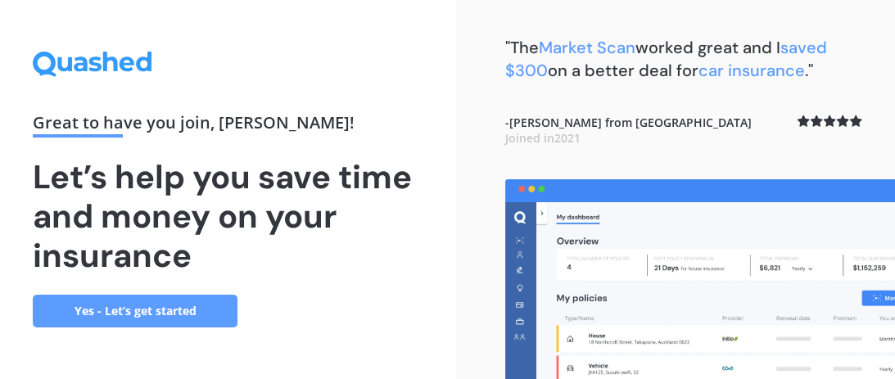  Describe the element at coordinates (587, 47) in the screenshot. I see `span: Market Scan` at that location.